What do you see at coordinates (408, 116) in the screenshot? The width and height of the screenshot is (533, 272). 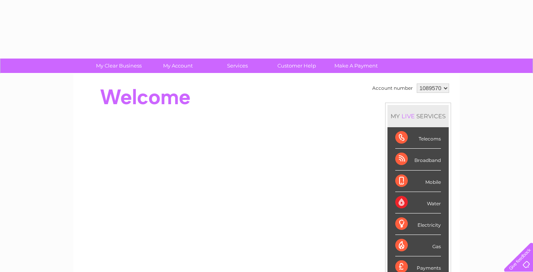 I see `div: LIVE` at bounding box center [408, 116].